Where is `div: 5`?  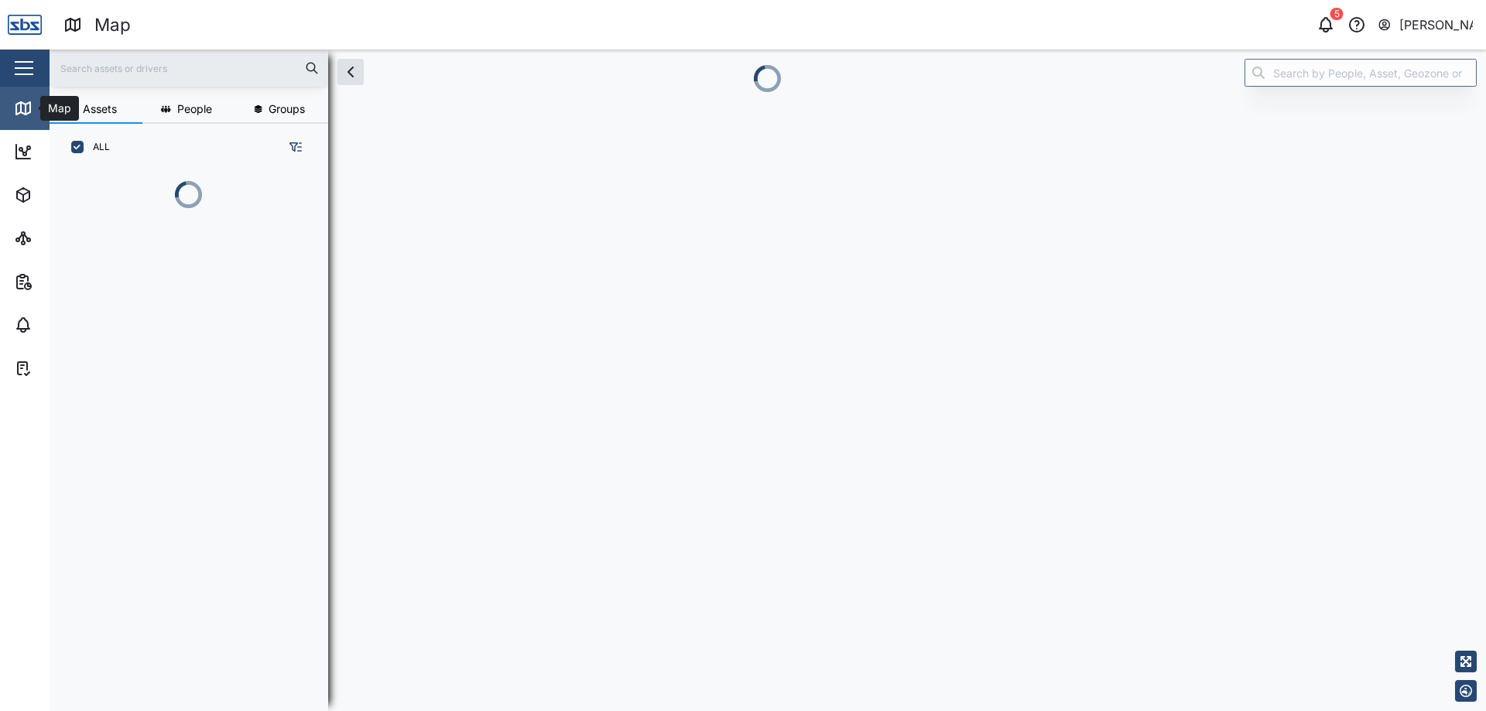 div: 5 is located at coordinates (1337, 14).